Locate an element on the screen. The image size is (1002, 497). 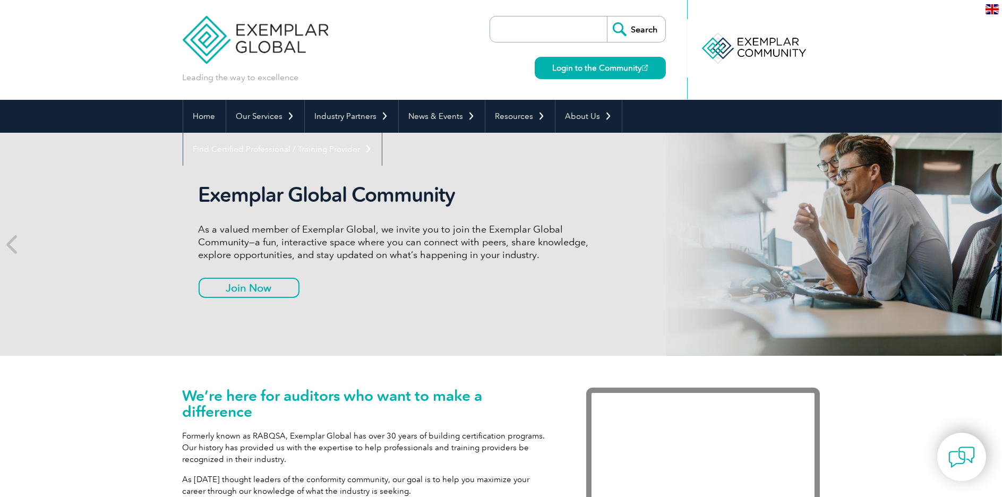
h2: Exemplar Global Community is located at coordinates (398, 195).